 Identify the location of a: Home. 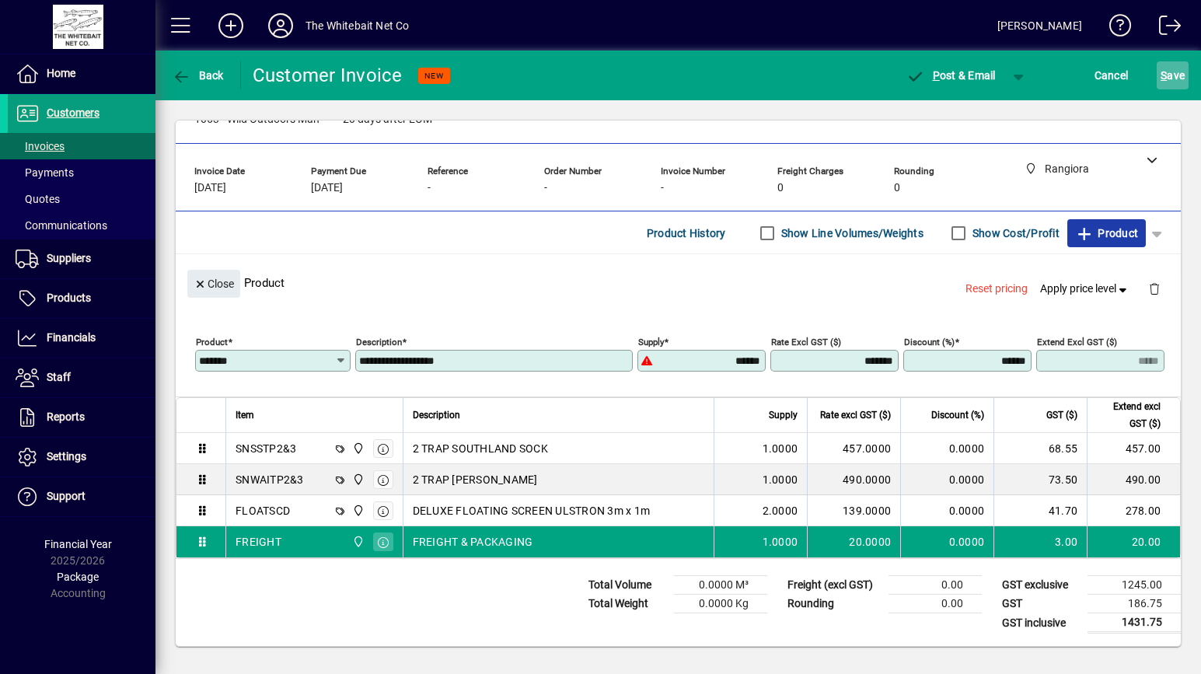
(82, 74).